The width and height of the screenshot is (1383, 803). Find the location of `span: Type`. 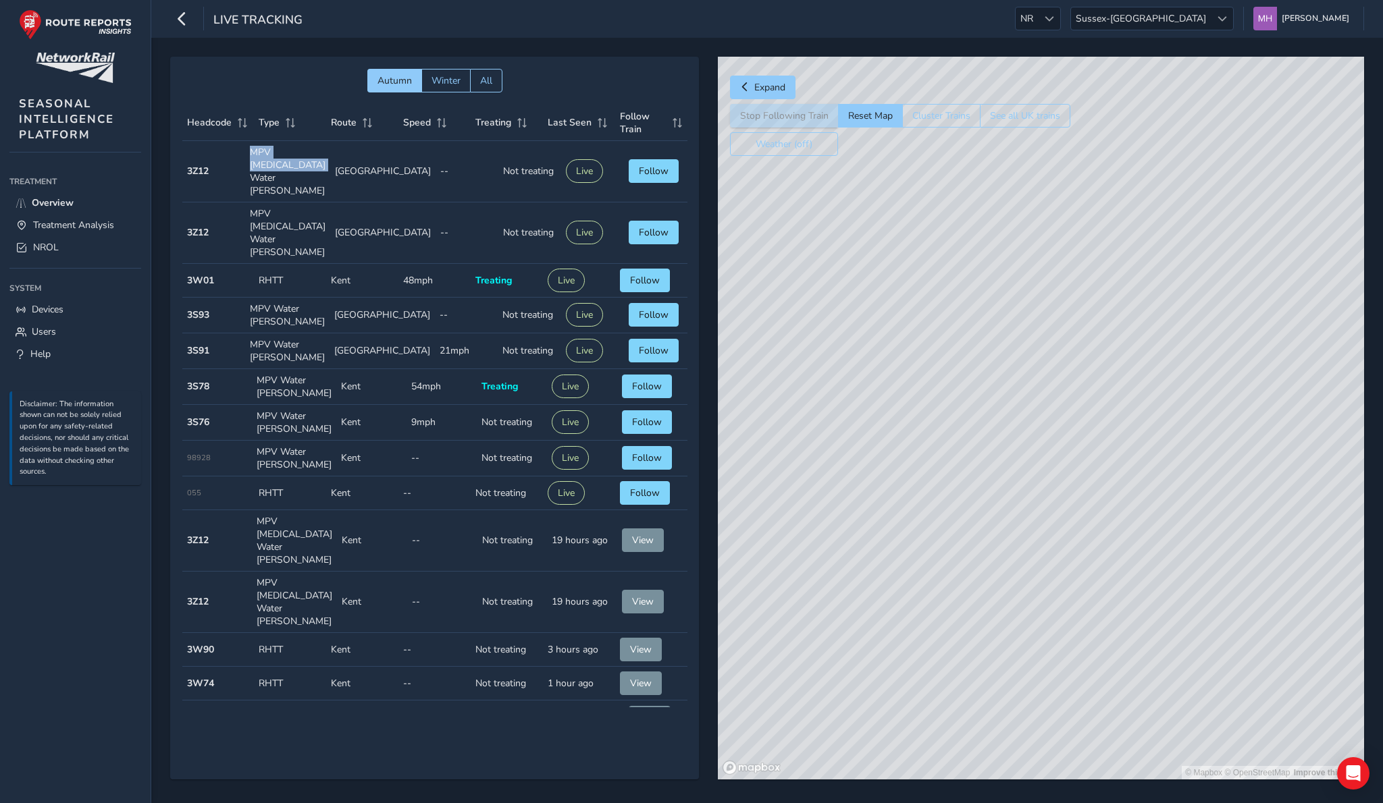

span: Type is located at coordinates (269, 122).